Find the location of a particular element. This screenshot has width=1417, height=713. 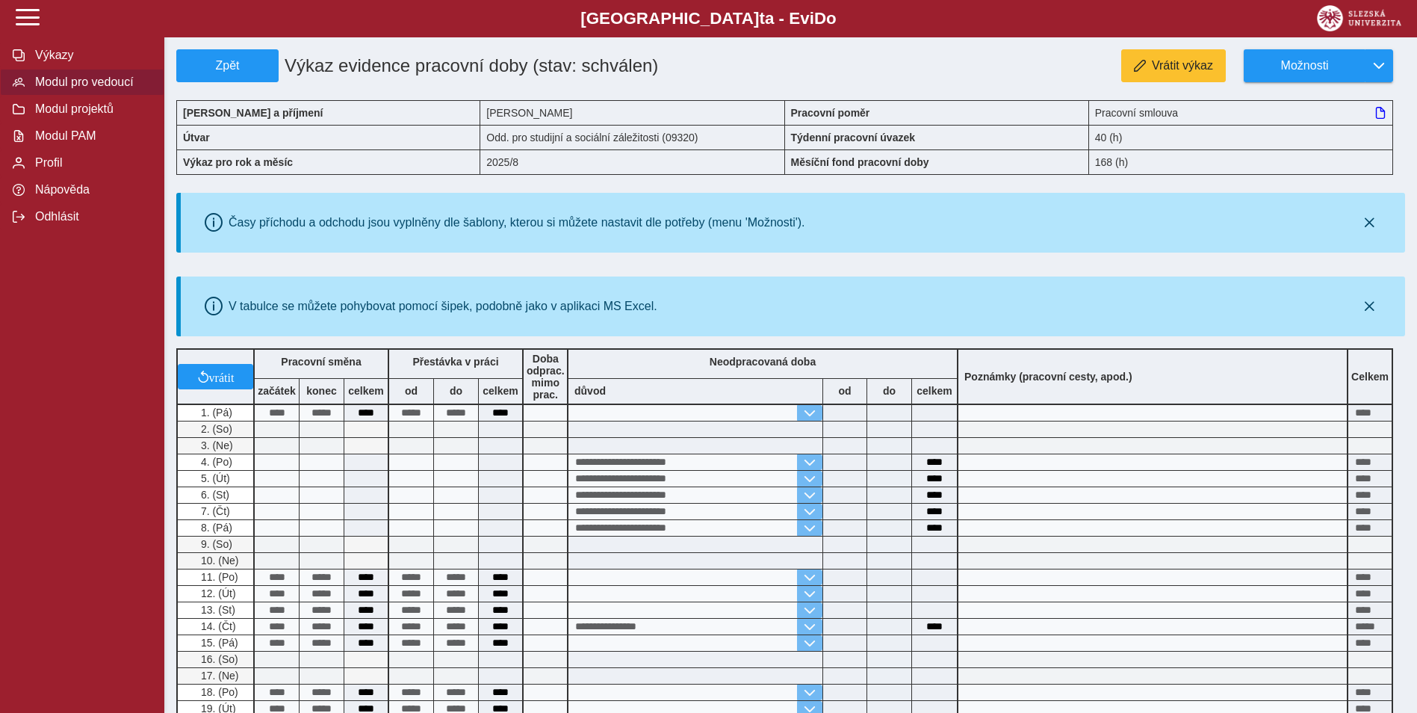

span: 5. (Út) is located at coordinates (214, 478).